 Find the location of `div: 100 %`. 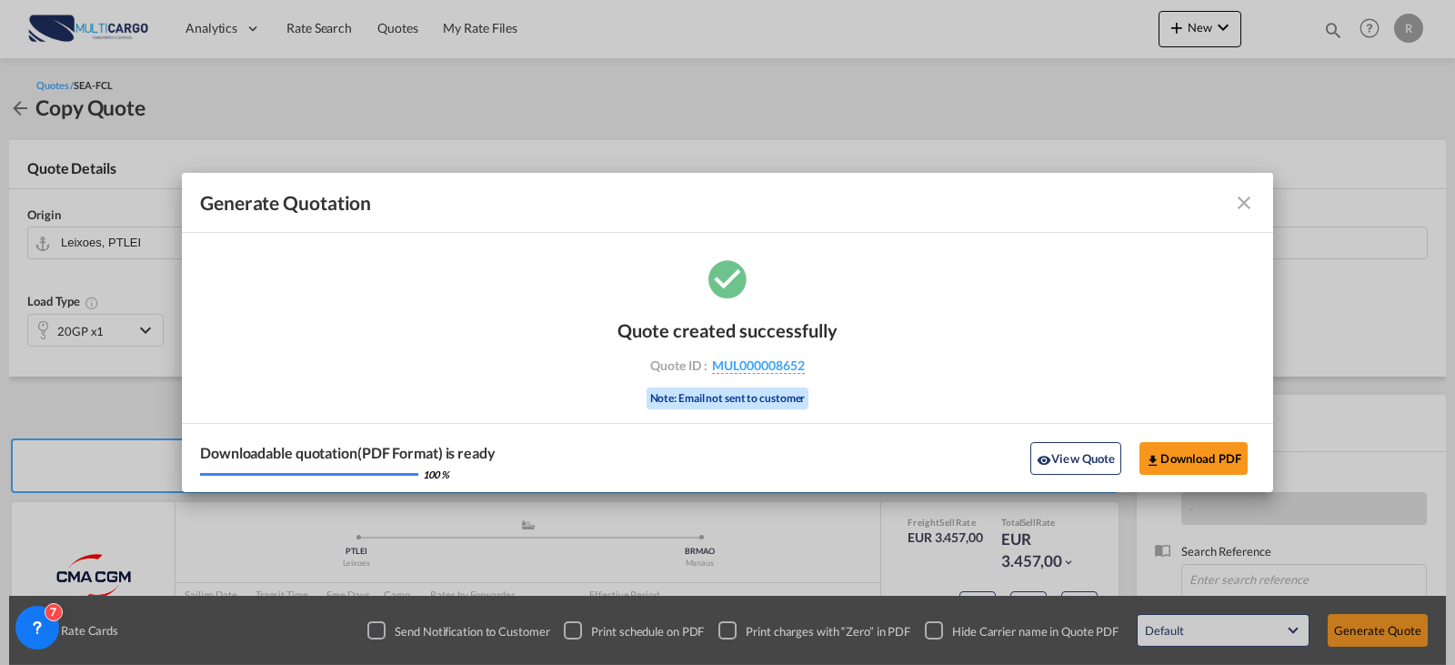

div: 100 % is located at coordinates (436, 474).